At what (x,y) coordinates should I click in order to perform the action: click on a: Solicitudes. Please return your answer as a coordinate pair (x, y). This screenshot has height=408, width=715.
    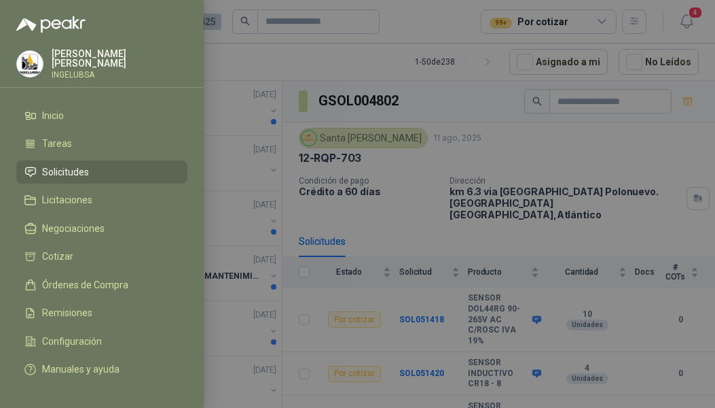
    Looking at the image, I should click on (102, 172).